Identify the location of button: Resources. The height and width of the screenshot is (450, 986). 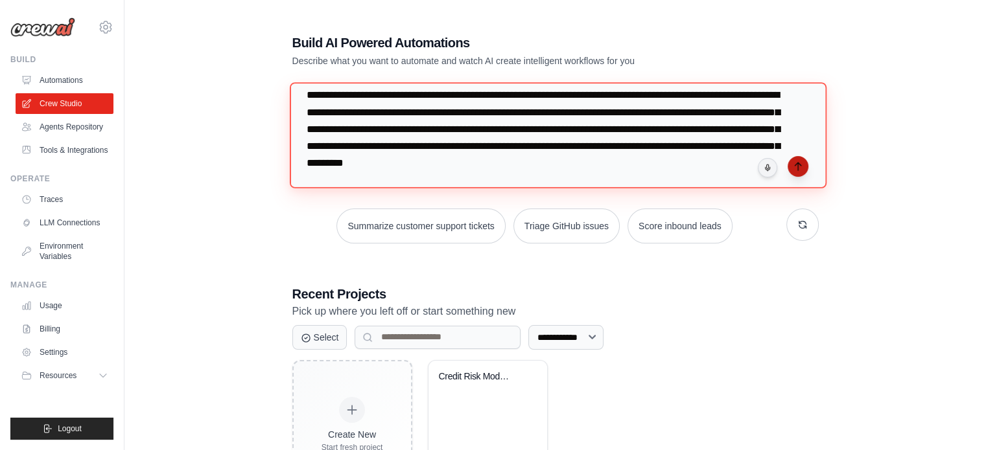
(64, 376).